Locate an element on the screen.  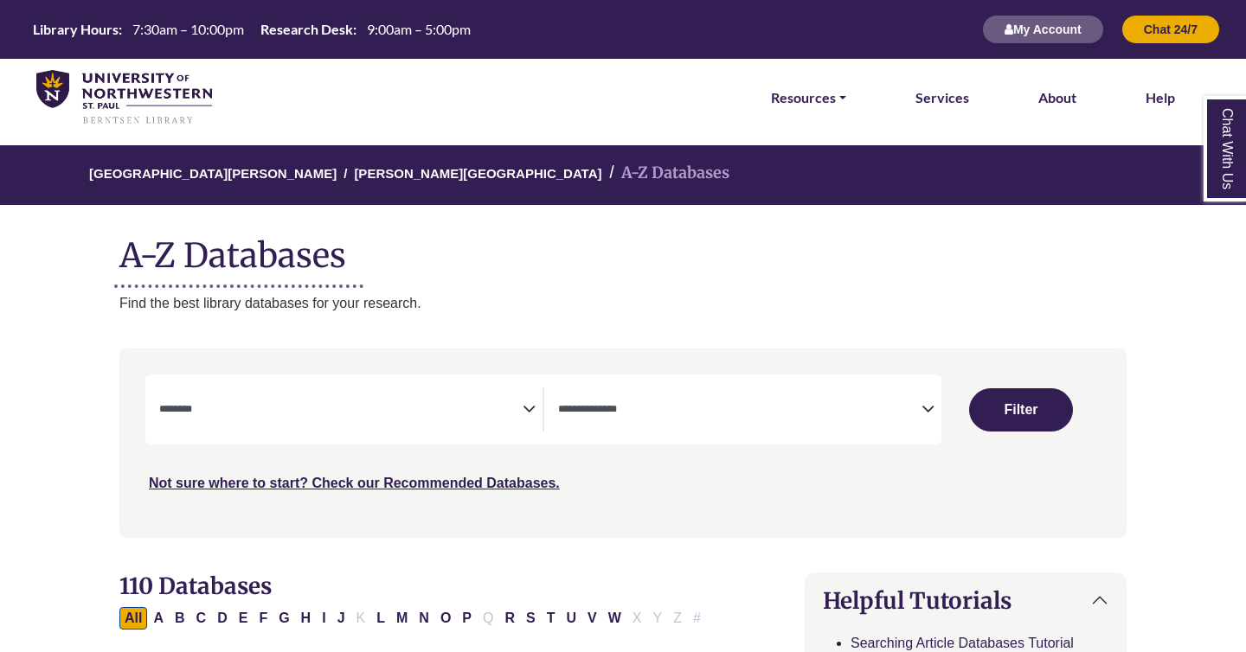
span: 7:30am – 10:00pm is located at coordinates (188, 29).